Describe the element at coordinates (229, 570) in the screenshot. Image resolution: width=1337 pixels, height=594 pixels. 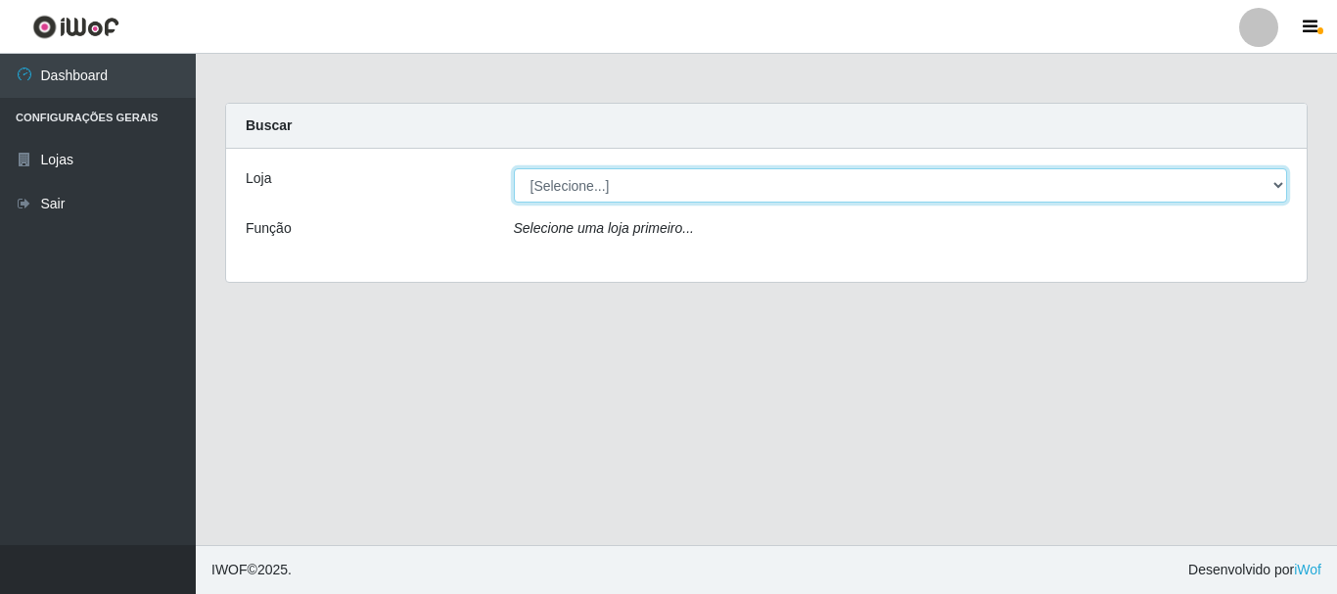
I see `span: IWOF` at that location.